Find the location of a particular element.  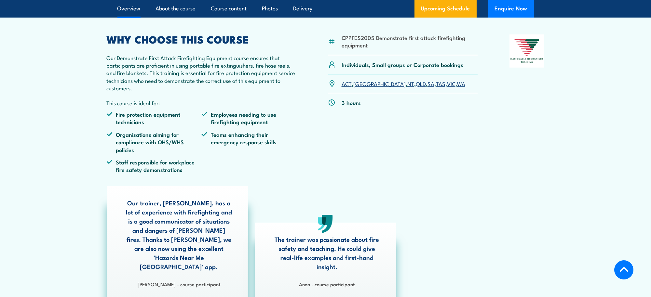

li: Fire protection equipment technicians is located at coordinates (154, 118).